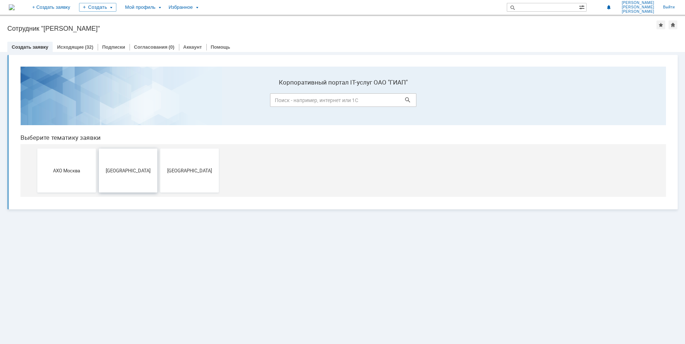 This screenshot has height=344, width=685. Describe the element at coordinates (89, 47) in the screenshot. I see `div: (32)` at that location.